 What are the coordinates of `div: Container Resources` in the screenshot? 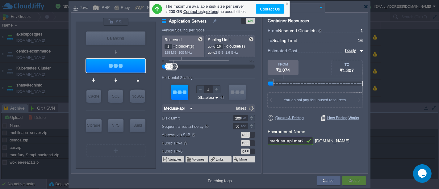 It's located at (288, 21).